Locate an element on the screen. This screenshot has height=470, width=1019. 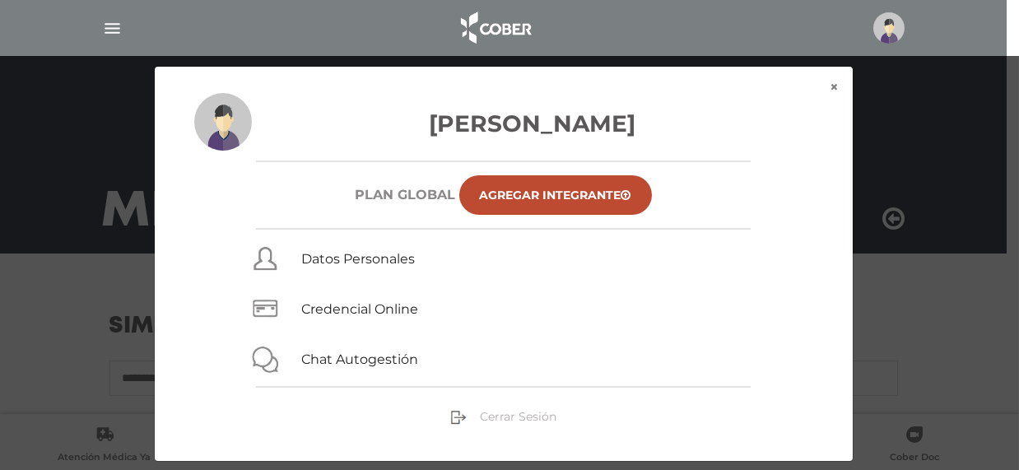
a: Credencial Online is located at coordinates (360, 309).